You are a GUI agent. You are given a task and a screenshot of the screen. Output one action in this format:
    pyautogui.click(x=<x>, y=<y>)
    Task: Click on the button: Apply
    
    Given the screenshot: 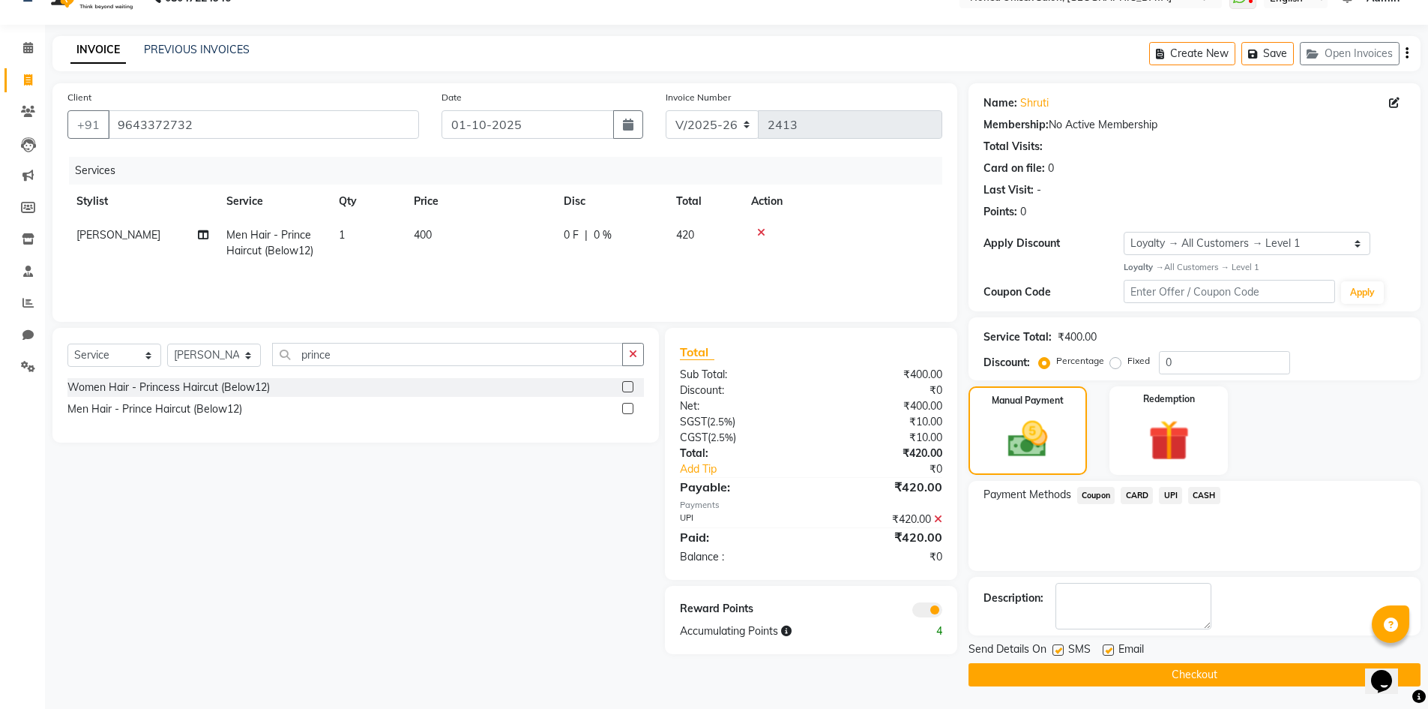 What is the action you would take?
    pyautogui.click(x=1362, y=292)
    